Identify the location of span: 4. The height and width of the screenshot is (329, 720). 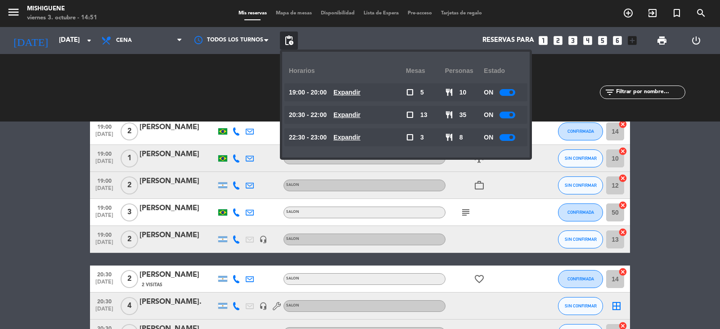
(129, 306).